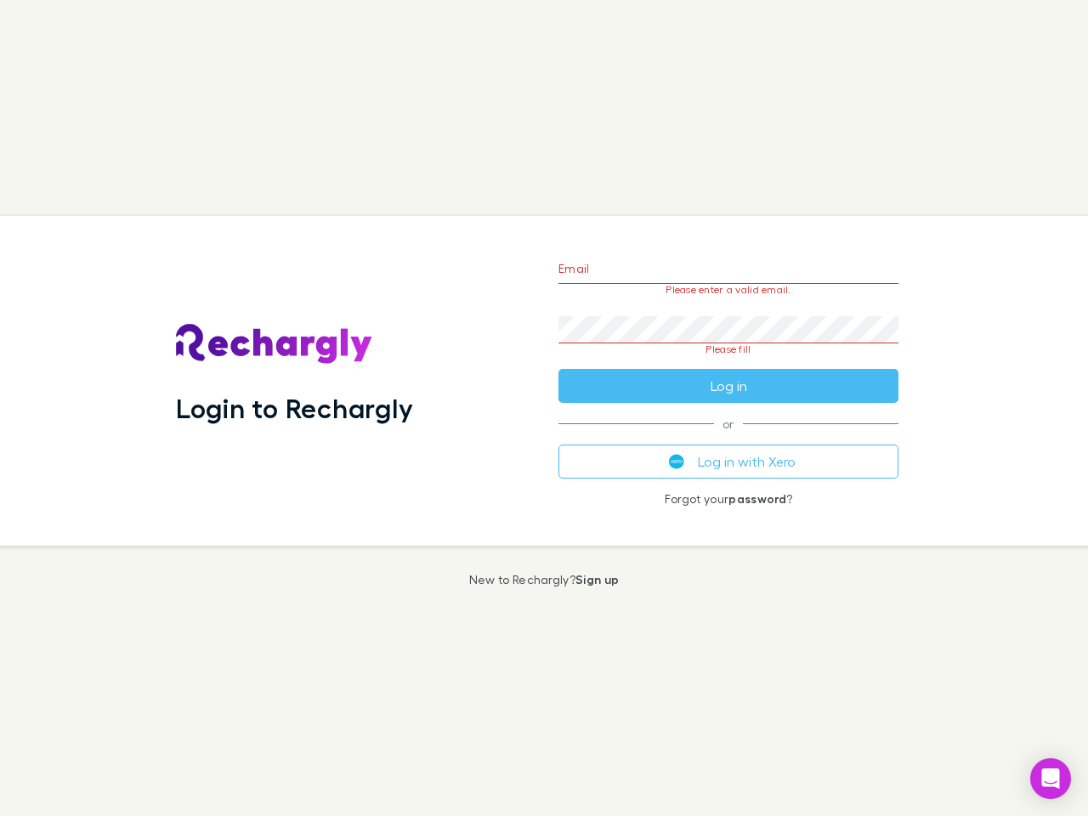  Describe the element at coordinates (544, 580) in the screenshot. I see `p: New to Rechargly?` at that location.